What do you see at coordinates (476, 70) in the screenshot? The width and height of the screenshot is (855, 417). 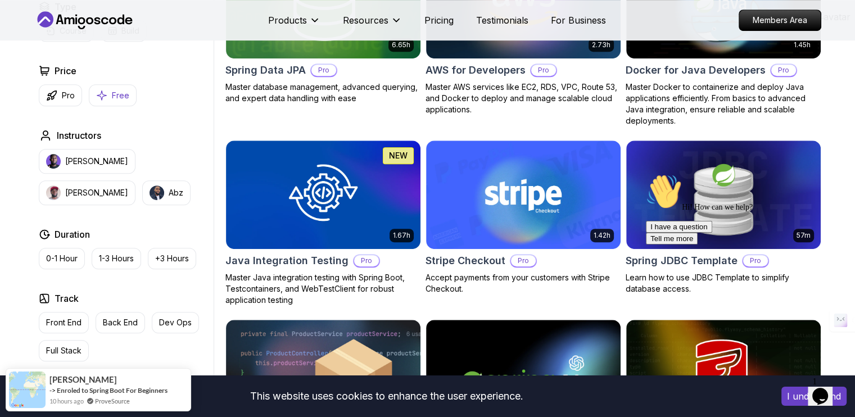 I see `h2: AWS for Developers` at bounding box center [476, 70].